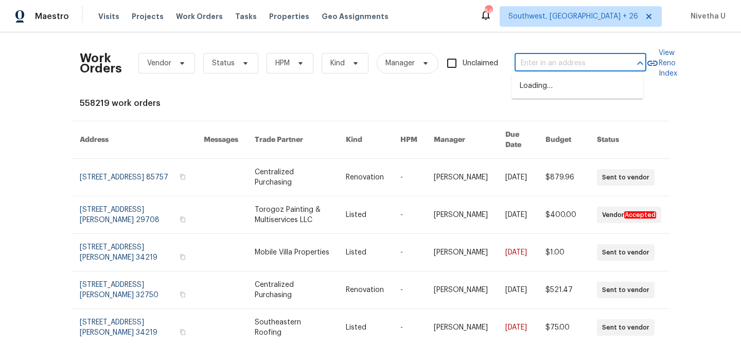 Image resolution: width=741 pixels, height=346 pixels. I want to click on span: Maestro, so click(52, 16).